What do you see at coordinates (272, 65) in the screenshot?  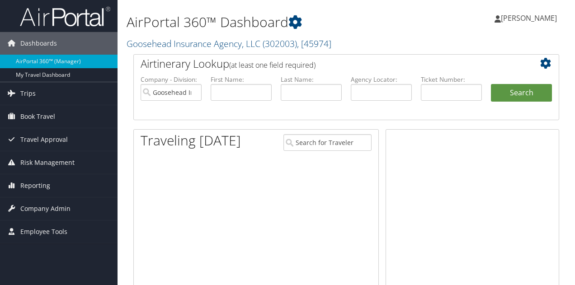 I see `span: (at least one field required)` at bounding box center [272, 65].